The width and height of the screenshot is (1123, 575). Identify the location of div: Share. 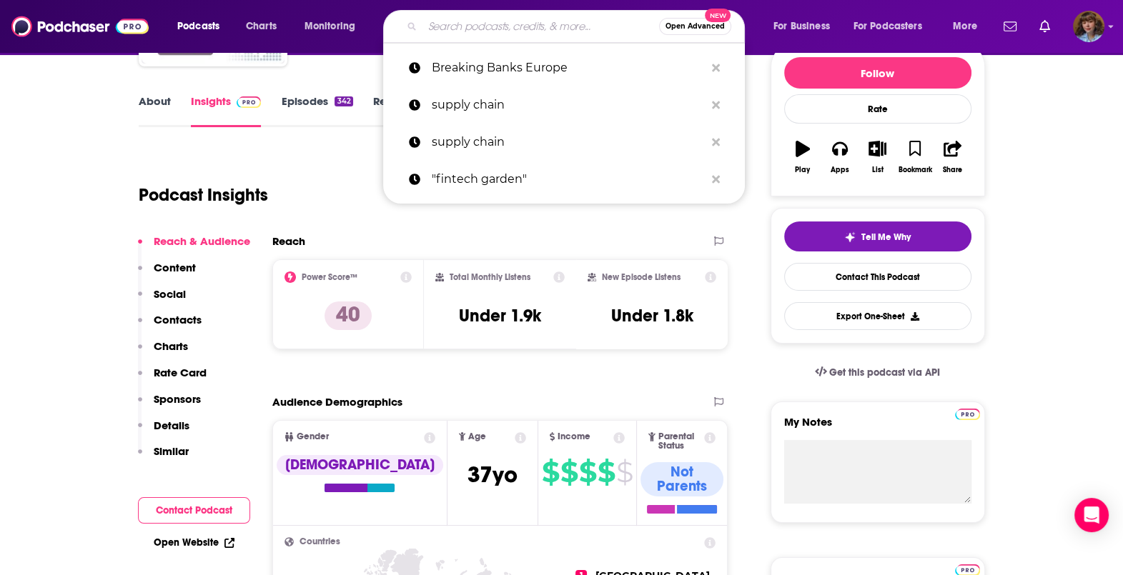
(952, 170).